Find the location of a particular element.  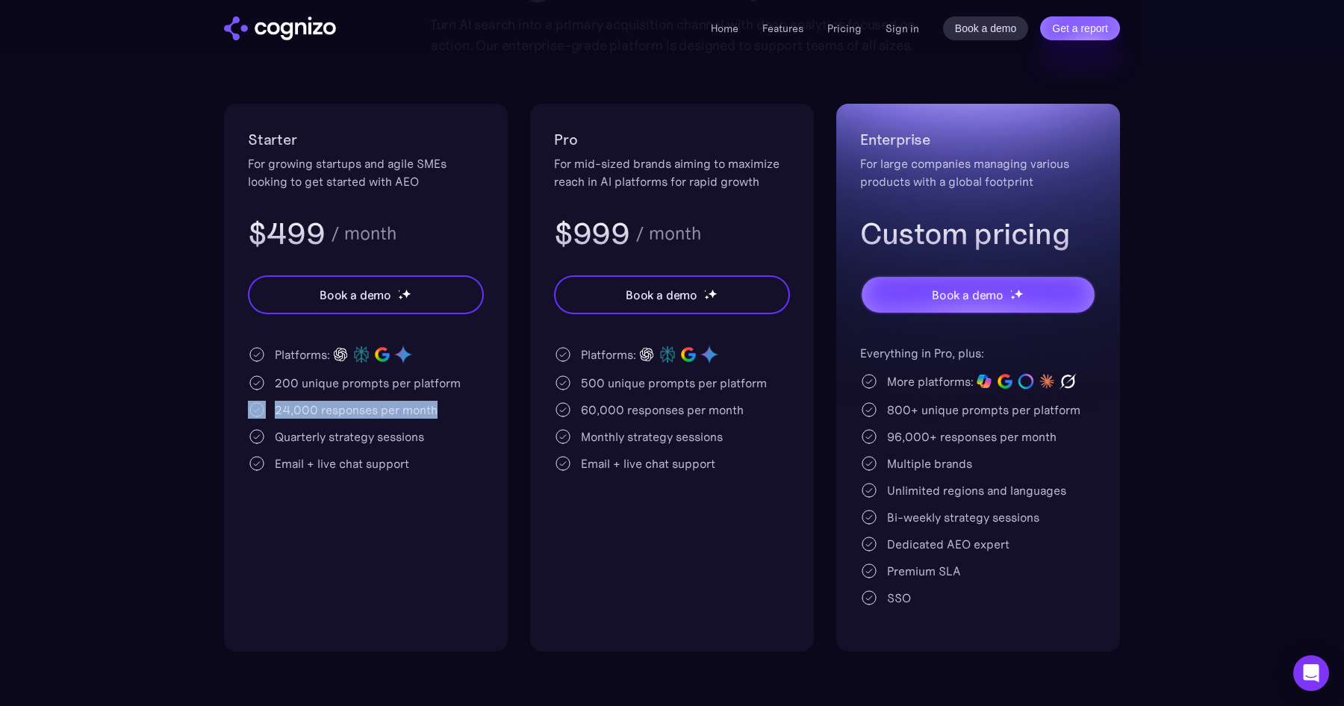

a: Sign in is located at coordinates (902, 28).